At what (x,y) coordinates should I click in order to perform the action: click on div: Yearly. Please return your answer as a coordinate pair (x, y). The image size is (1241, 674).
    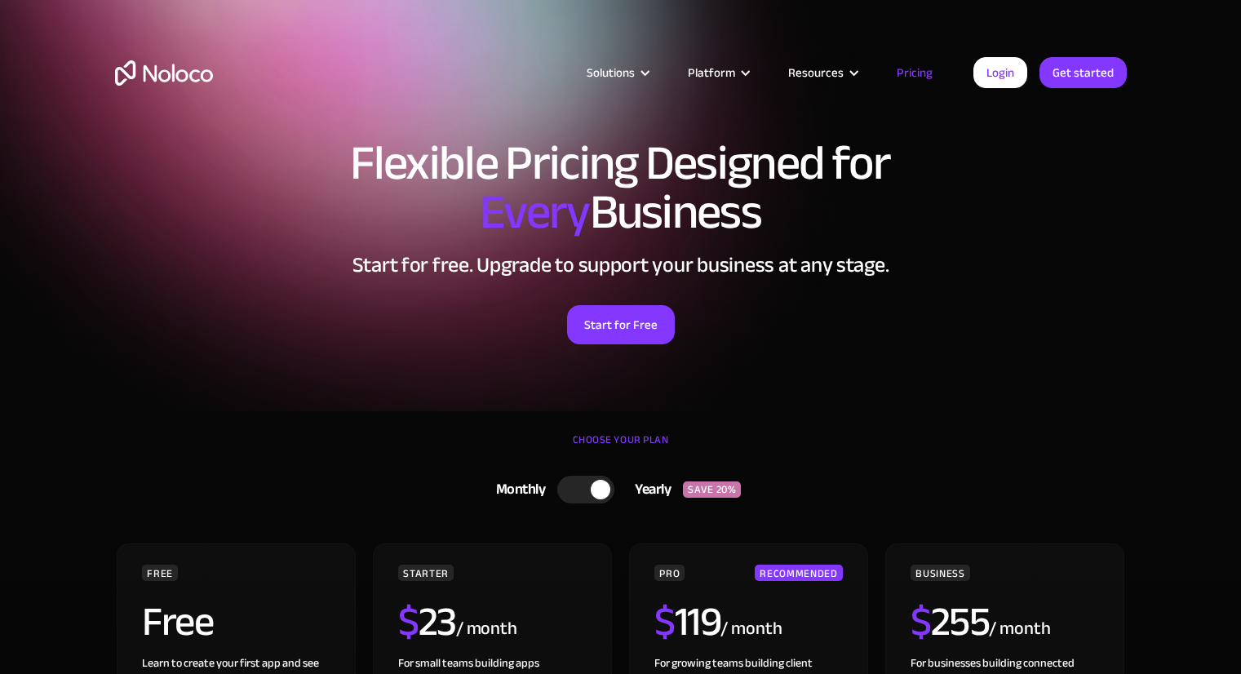
    Looking at the image, I should click on (649, 490).